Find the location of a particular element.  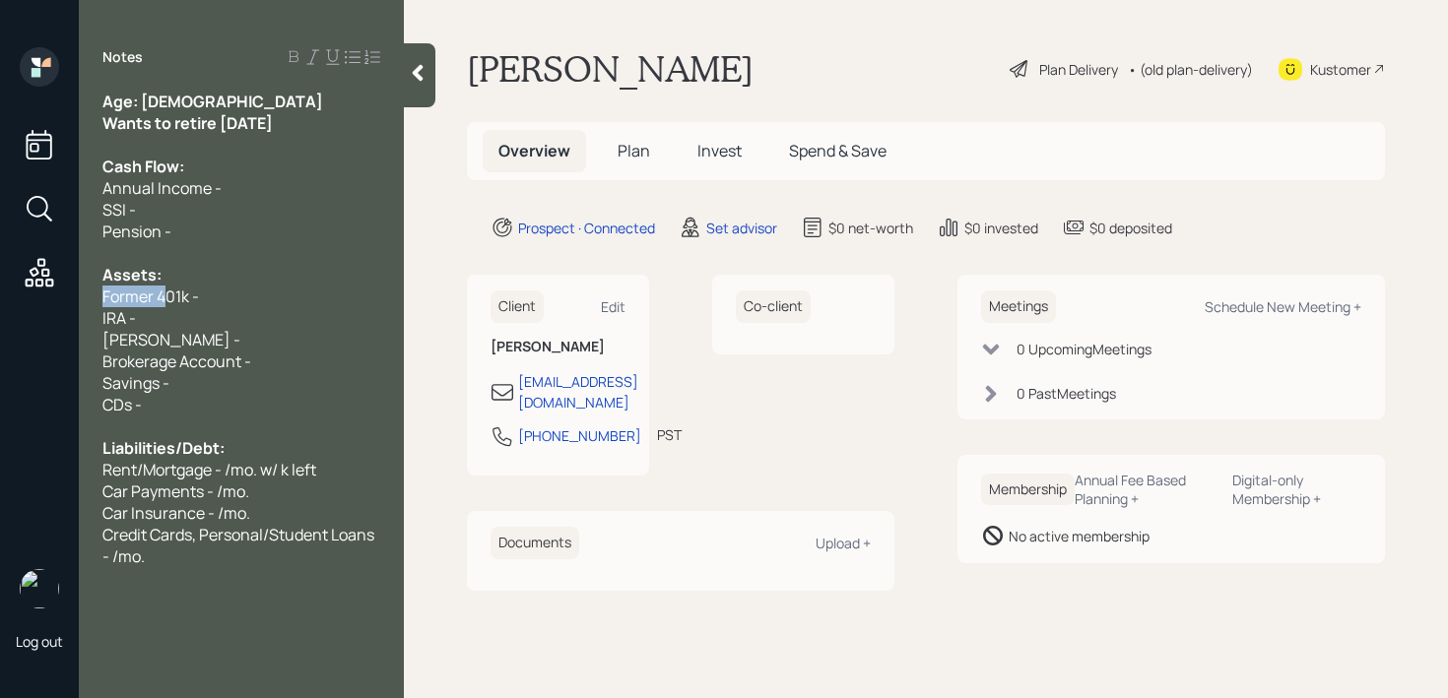

div: No active membership is located at coordinates (1078, 536).